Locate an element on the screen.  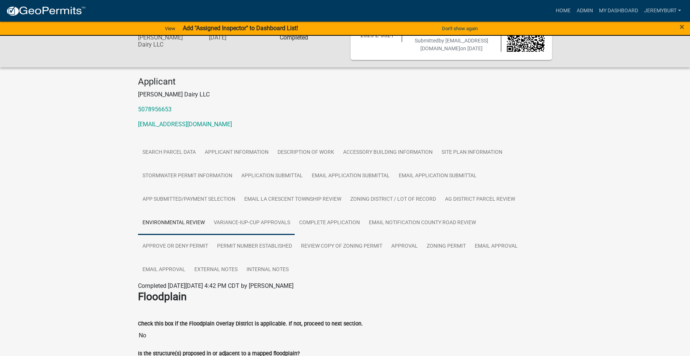
a: External Notes is located at coordinates (216, 270).